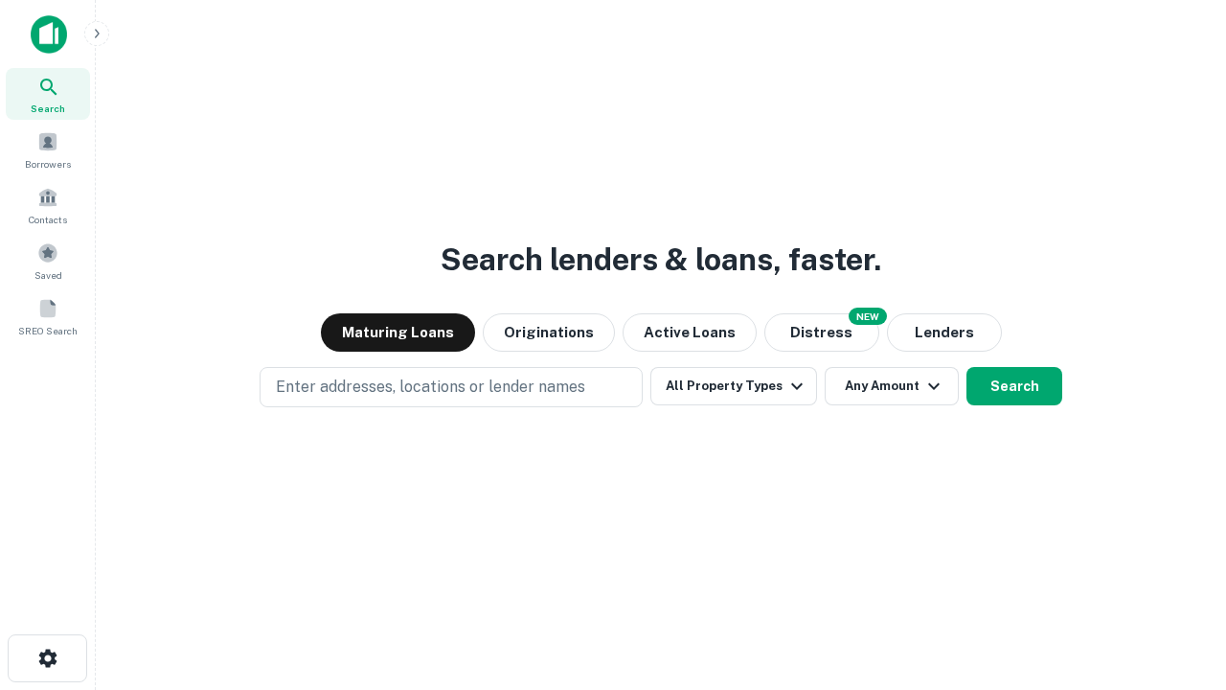  I want to click on button: Originations, so click(549, 332).